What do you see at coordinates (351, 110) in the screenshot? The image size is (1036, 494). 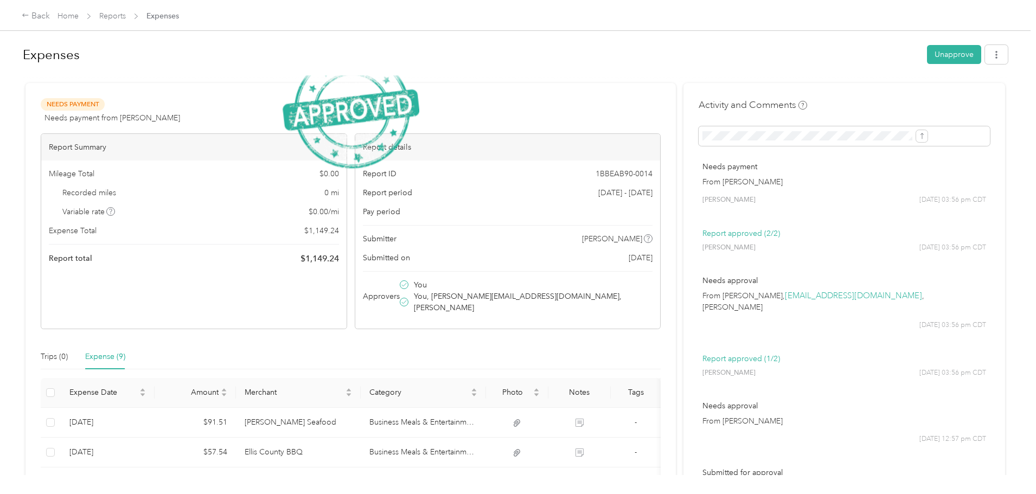 I see `img: ApprovedStamp` at bounding box center [351, 110].